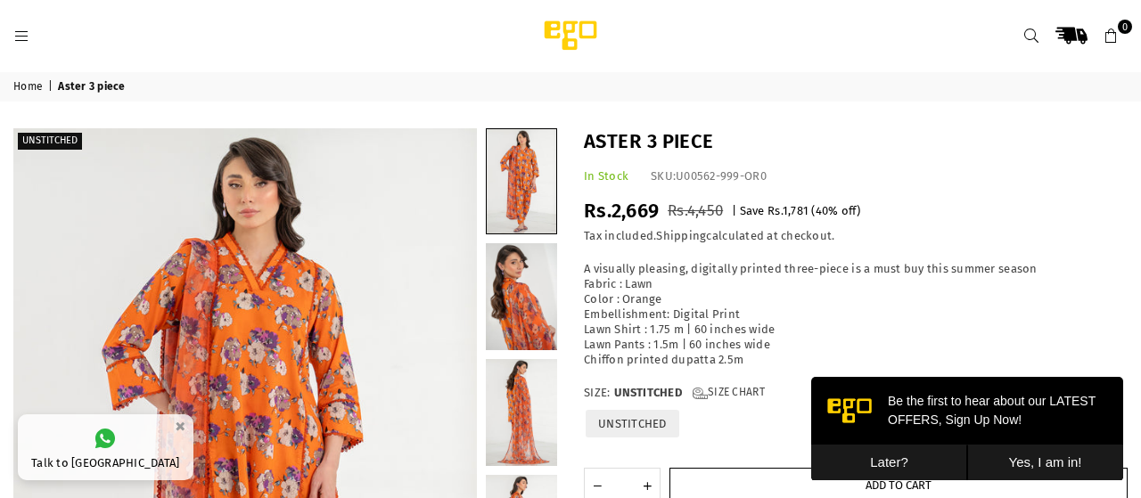  What do you see at coordinates (621, 210) in the screenshot?
I see `span: Rs.2,669` at bounding box center [621, 210].